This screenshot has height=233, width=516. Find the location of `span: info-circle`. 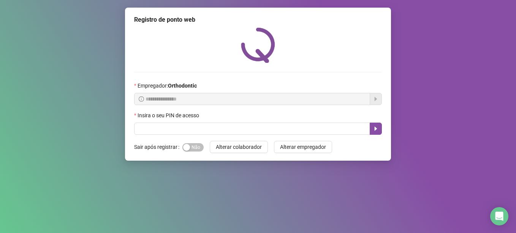

span: info-circle is located at coordinates (141, 99).